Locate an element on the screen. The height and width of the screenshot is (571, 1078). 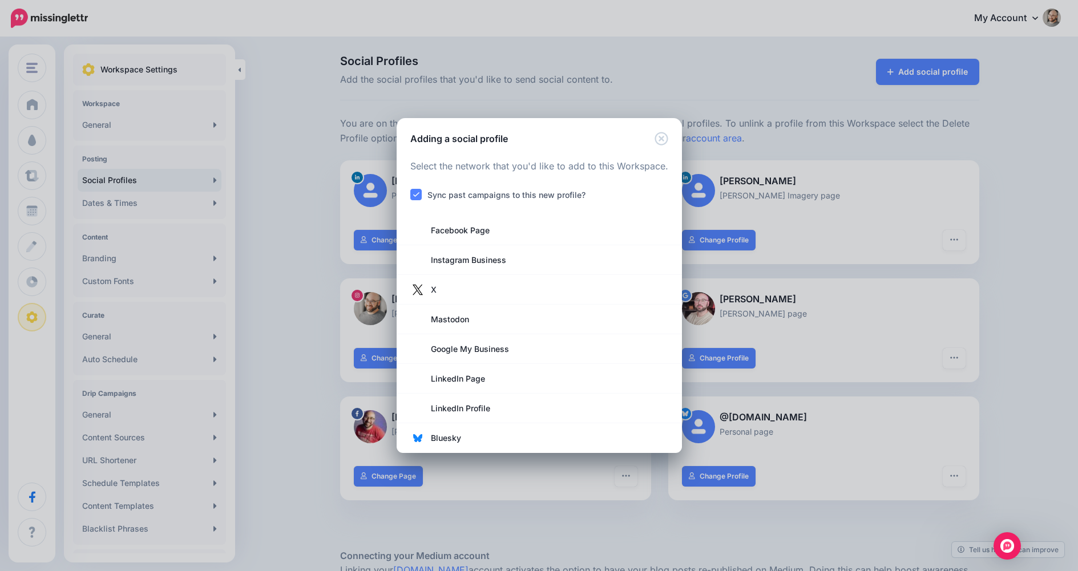
span: Facebook Page is located at coordinates (460, 231).